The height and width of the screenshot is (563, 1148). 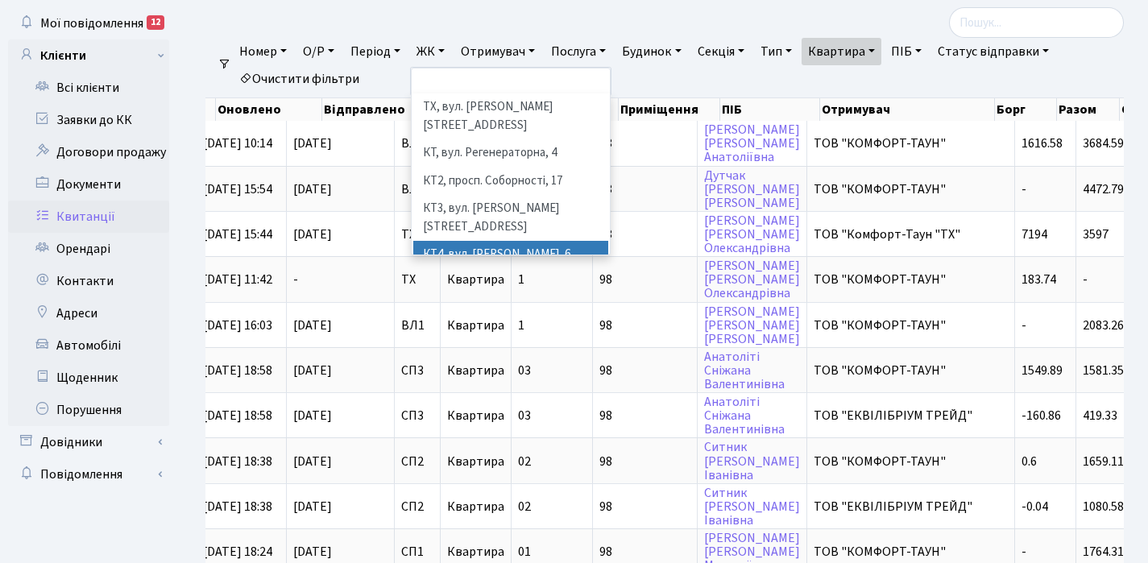 I want to click on span: СП1, so click(x=417, y=552).